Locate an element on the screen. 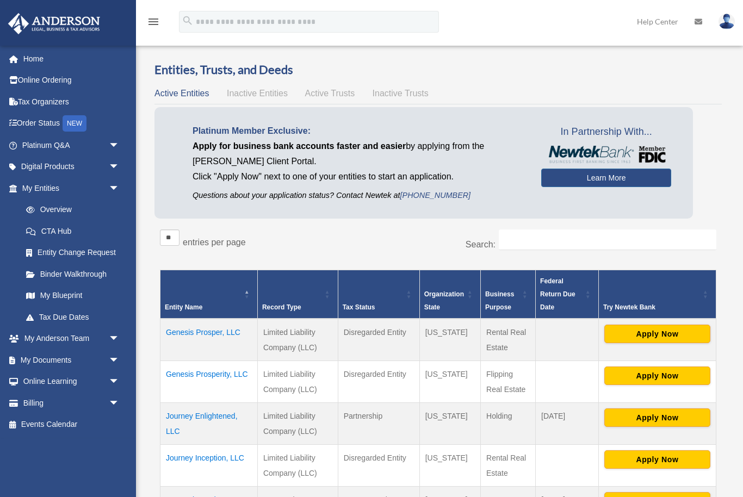 The width and height of the screenshot is (743, 497). a: My Blueprint is located at coordinates (73, 296).